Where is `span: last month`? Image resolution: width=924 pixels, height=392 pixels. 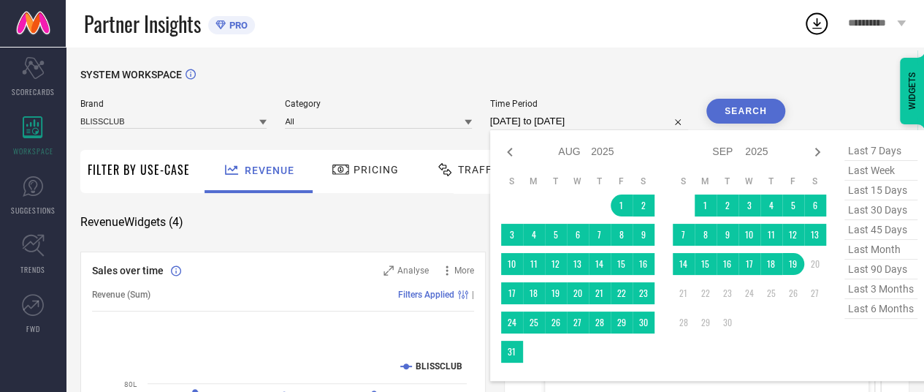
span: last month is located at coordinates (881, 249).